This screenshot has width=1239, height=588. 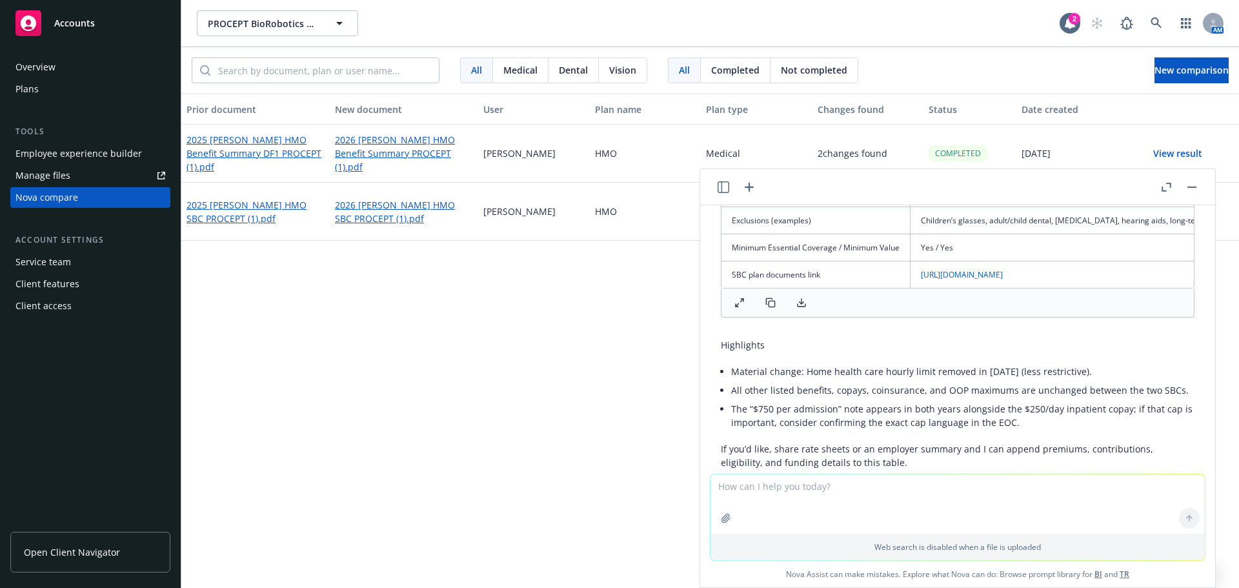 I want to click on div: Tools, so click(x=90, y=132).